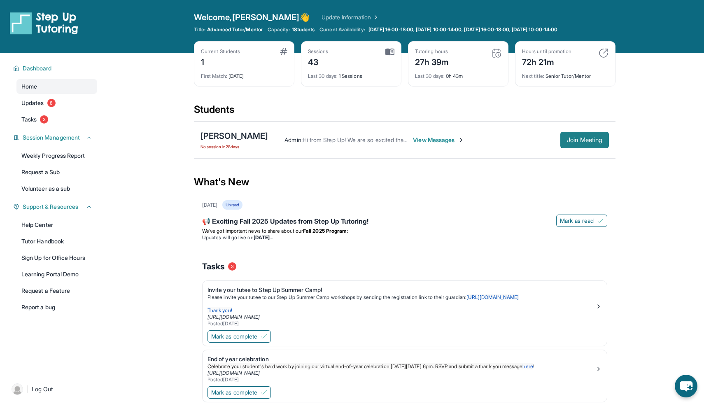 The image size is (704, 404). What do you see at coordinates (214, 76) in the screenshot?
I see `span: First Match :` at bounding box center [214, 76].